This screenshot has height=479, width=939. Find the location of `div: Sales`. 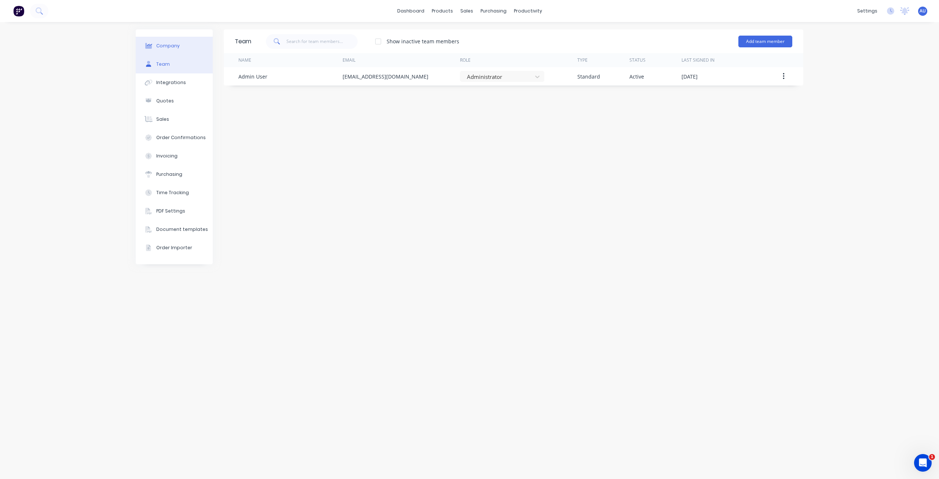

div: Sales is located at coordinates (163, 119).